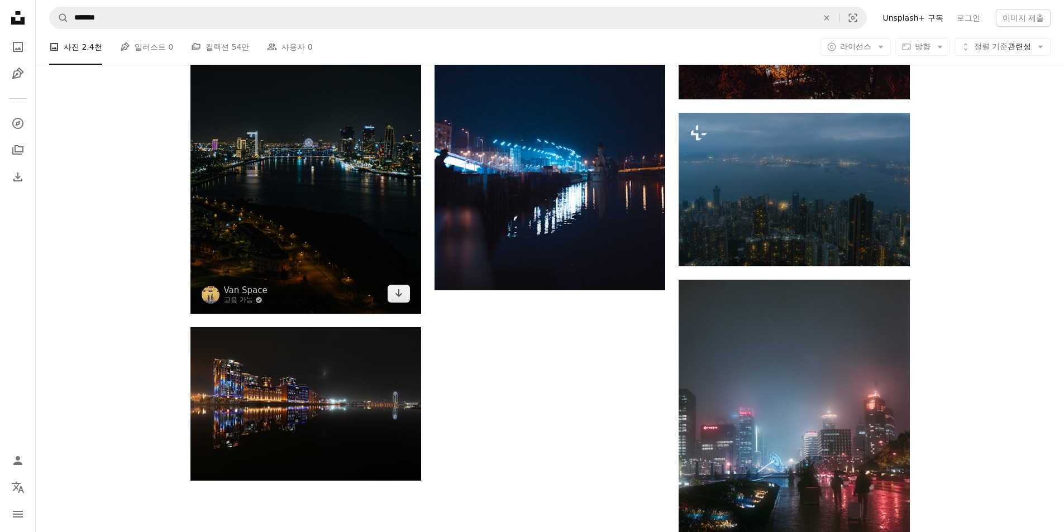  Describe the element at coordinates (922, 47) in the screenshot. I see `button: 방향` at that location.